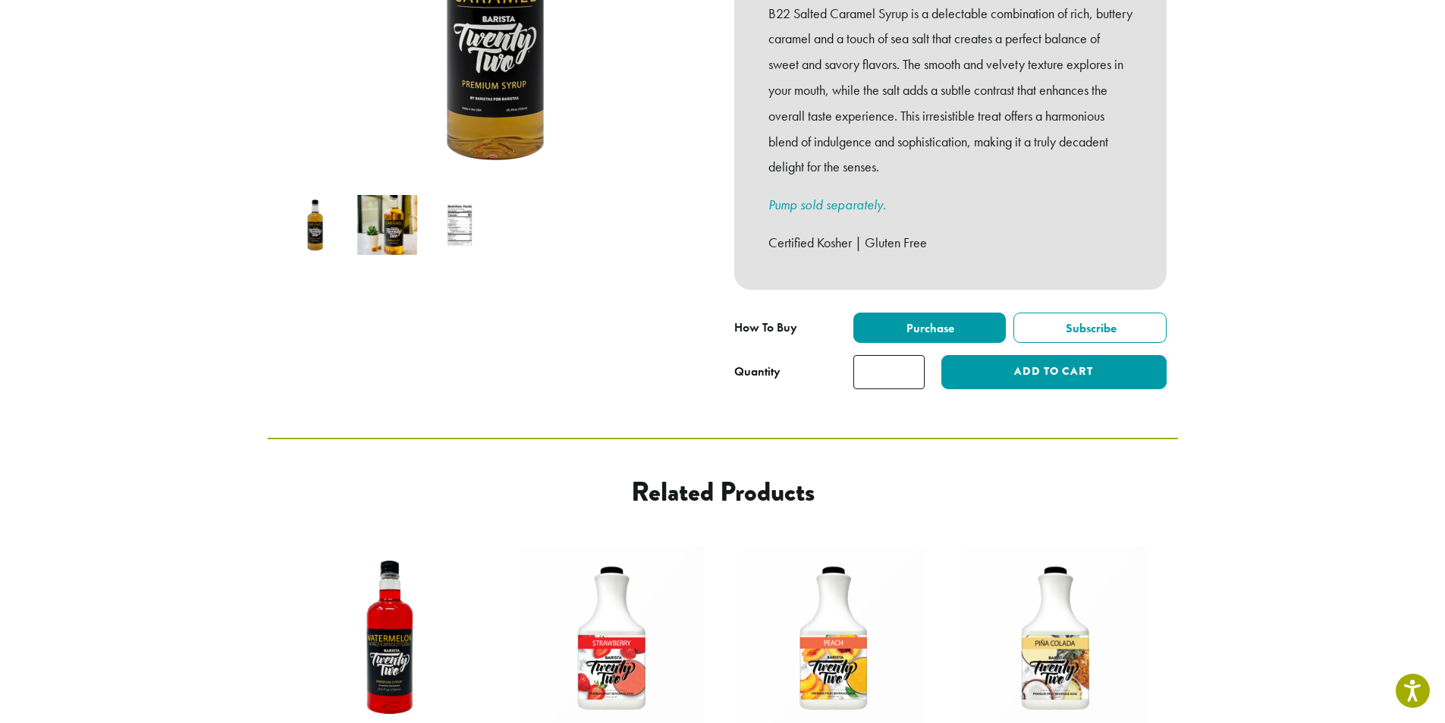  Describe the element at coordinates (950, 243) in the screenshot. I see `p: Certified Kosher | Gluten Free` at that location.